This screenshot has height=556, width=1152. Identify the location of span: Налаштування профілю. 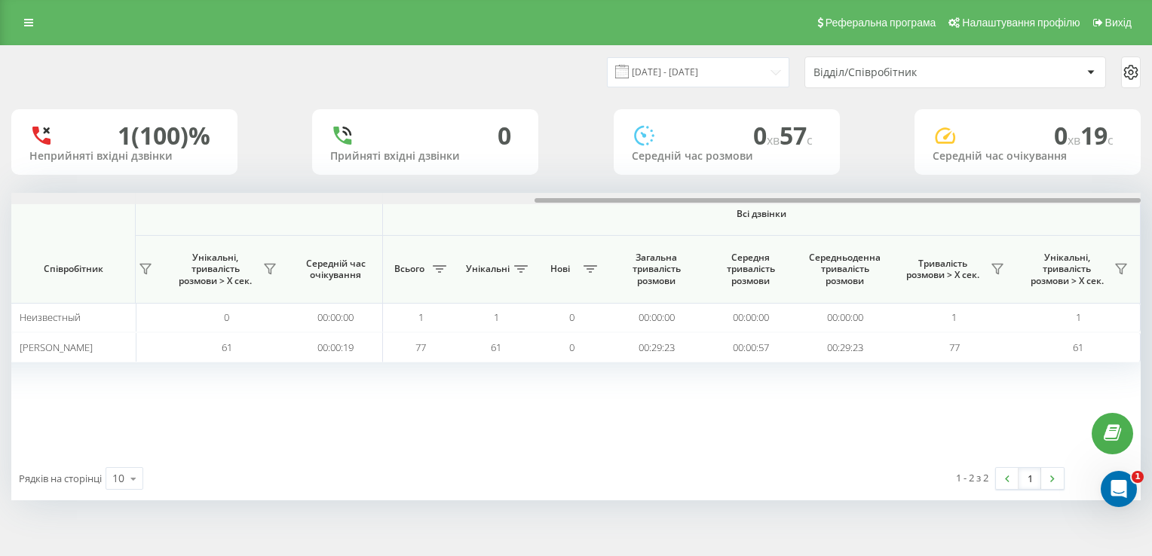
(1021, 23).